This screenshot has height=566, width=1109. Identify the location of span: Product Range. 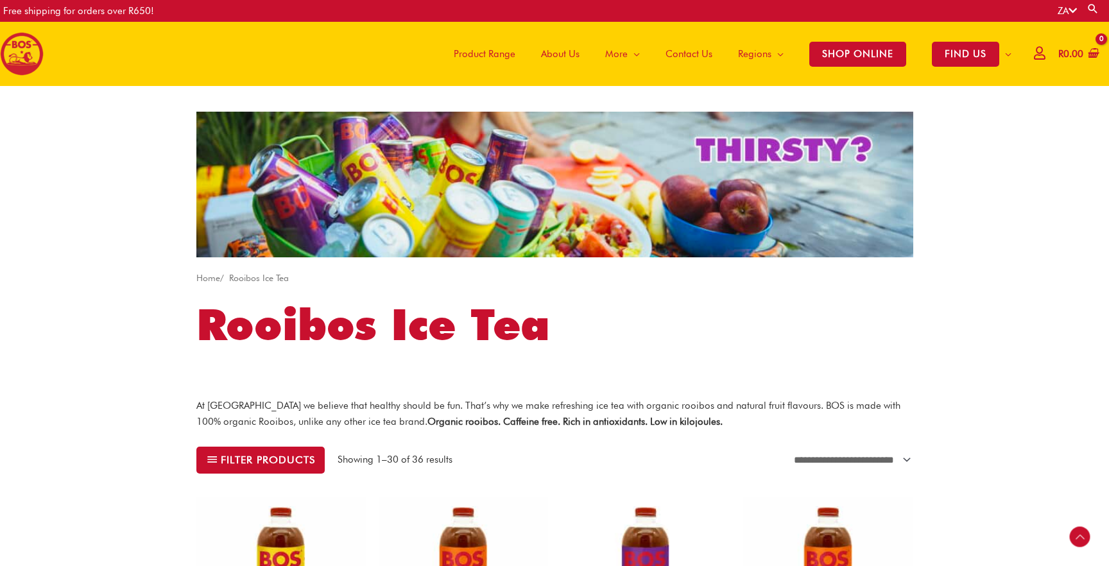
(485, 54).